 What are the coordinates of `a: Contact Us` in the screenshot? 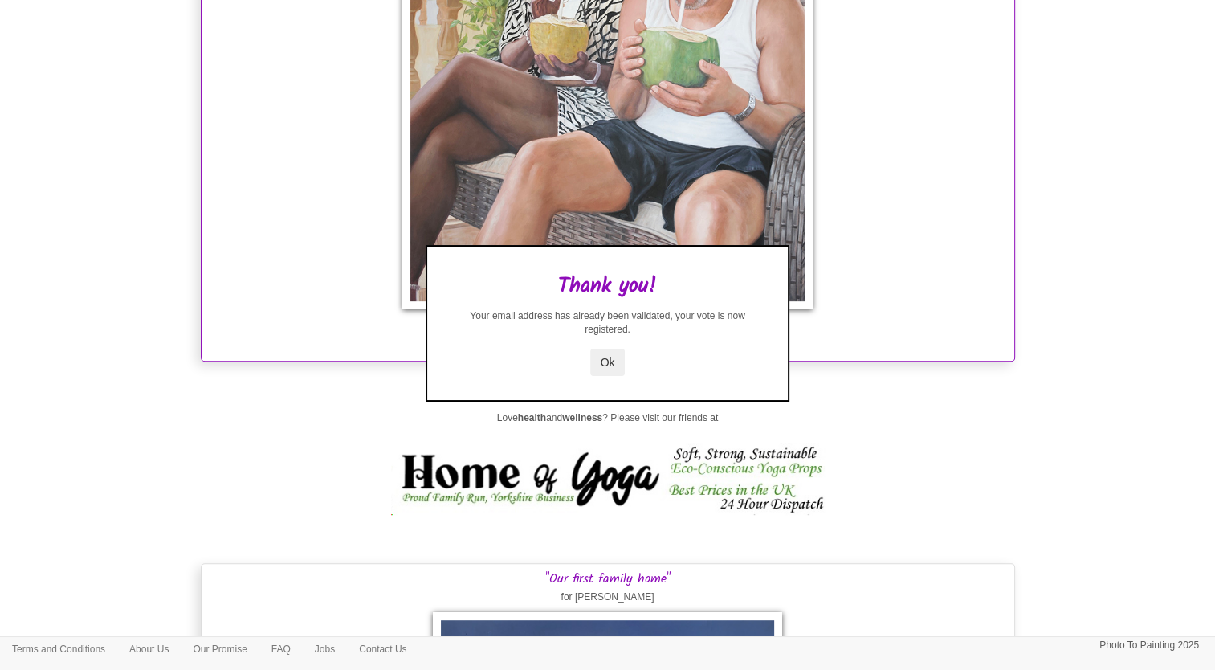 It's located at (382, 649).